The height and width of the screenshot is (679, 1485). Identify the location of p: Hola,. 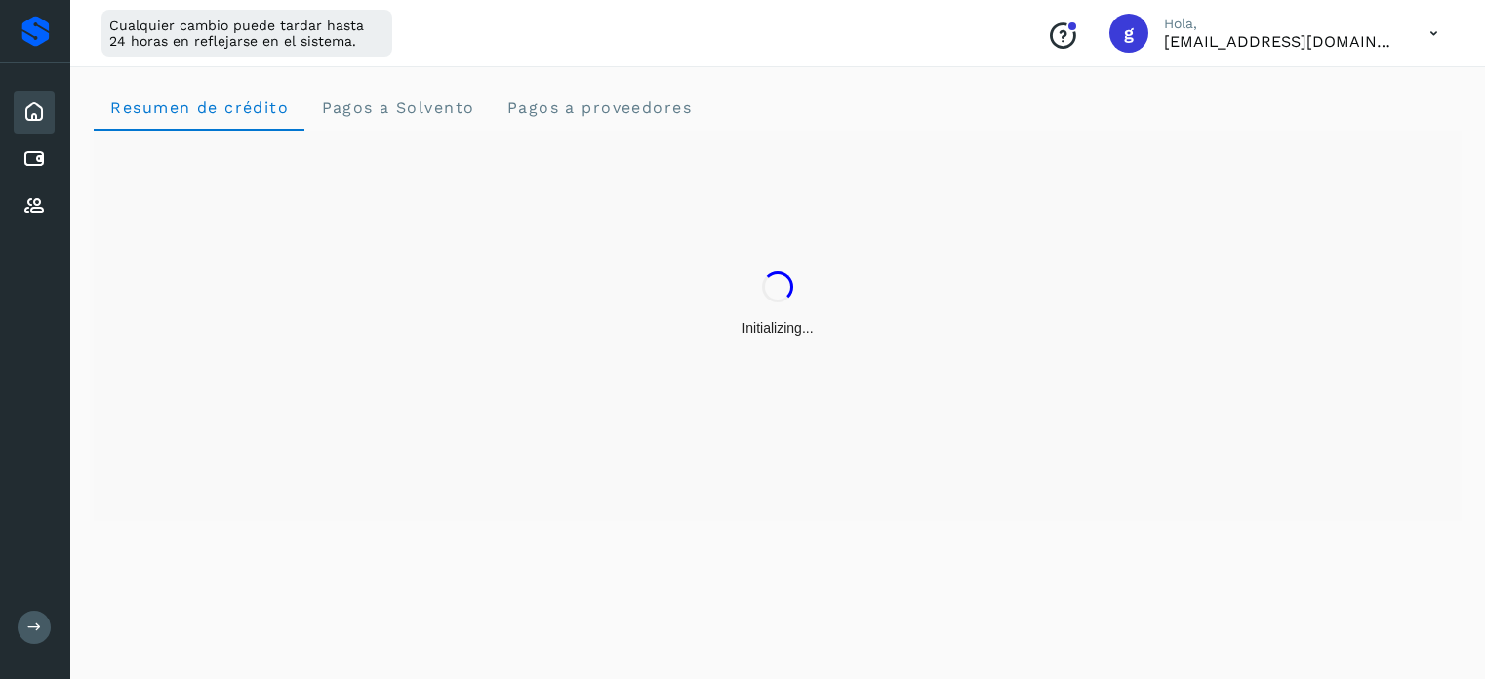
(1281, 23).